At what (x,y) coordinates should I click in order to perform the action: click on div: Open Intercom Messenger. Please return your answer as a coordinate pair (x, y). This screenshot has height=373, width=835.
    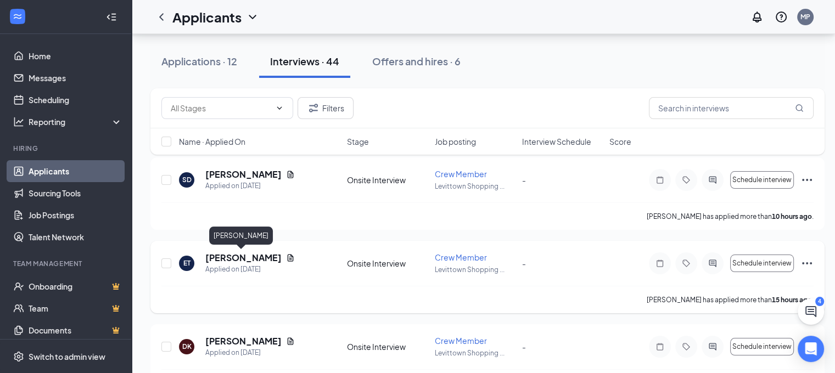
    Looking at the image, I should click on (811, 349).